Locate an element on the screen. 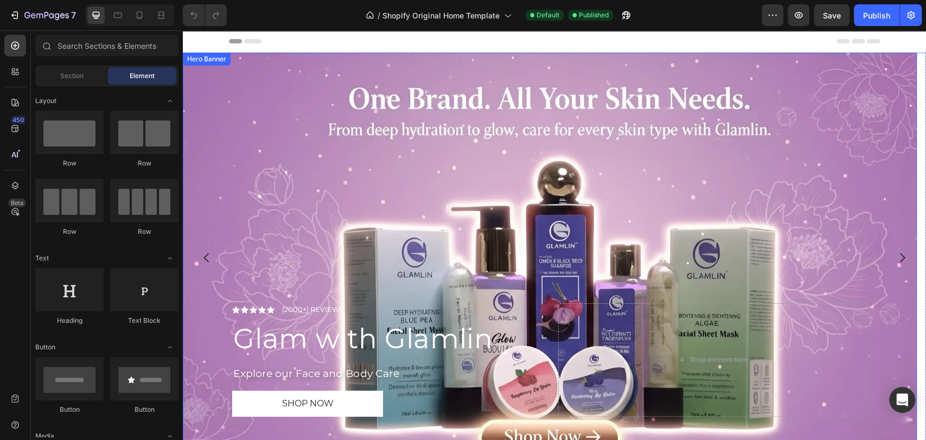 Image resolution: width=926 pixels, height=440 pixels. span: Button is located at coordinates (45, 347).